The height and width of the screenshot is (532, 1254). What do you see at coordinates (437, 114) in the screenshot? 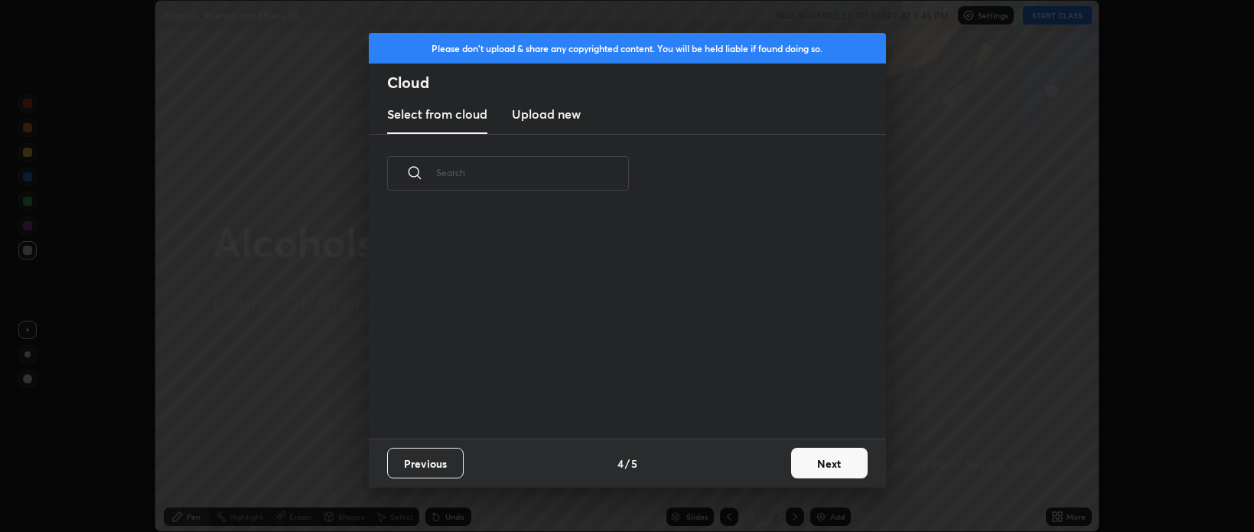
I see `h3: Select from cloud` at bounding box center [437, 114].